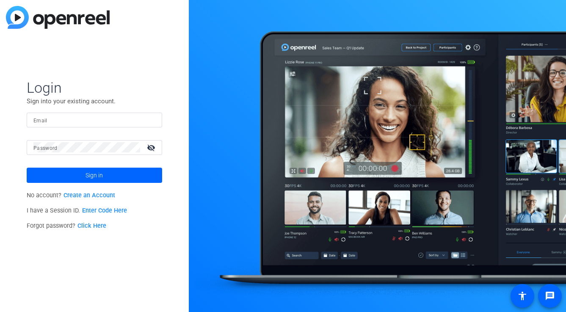  What do you see at coordinates (89, 195) in the screenshot?
I see `a: Create an Account` at bounding box center [89, 195].